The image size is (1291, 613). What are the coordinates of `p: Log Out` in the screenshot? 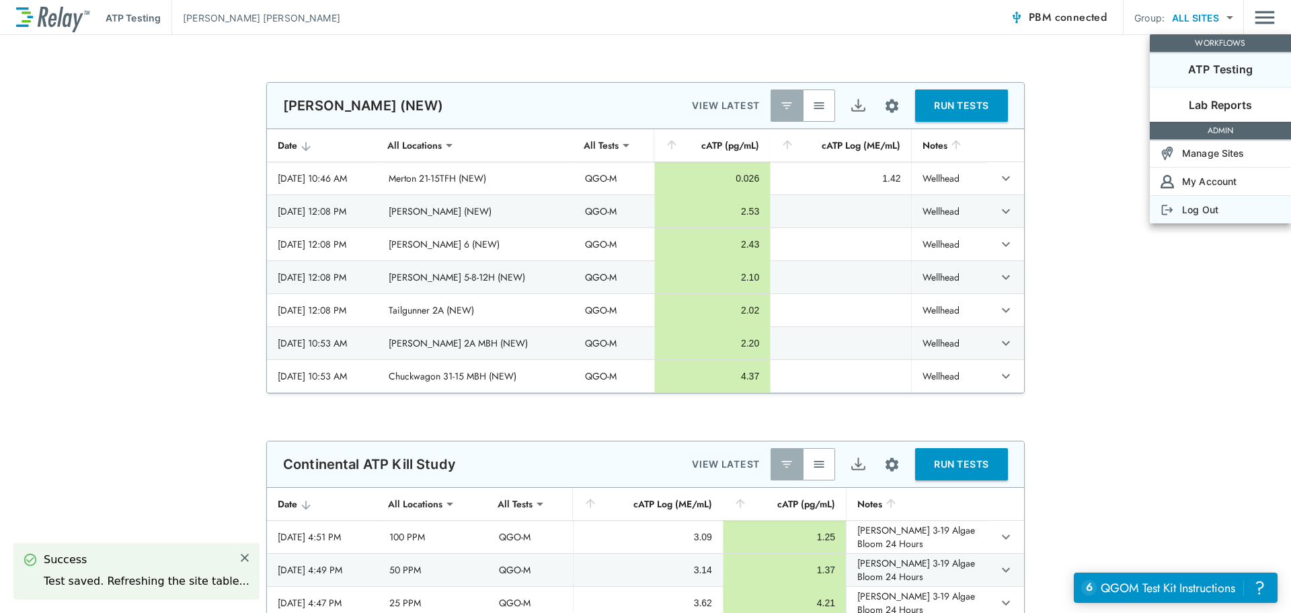 It's located at (1201, 209).